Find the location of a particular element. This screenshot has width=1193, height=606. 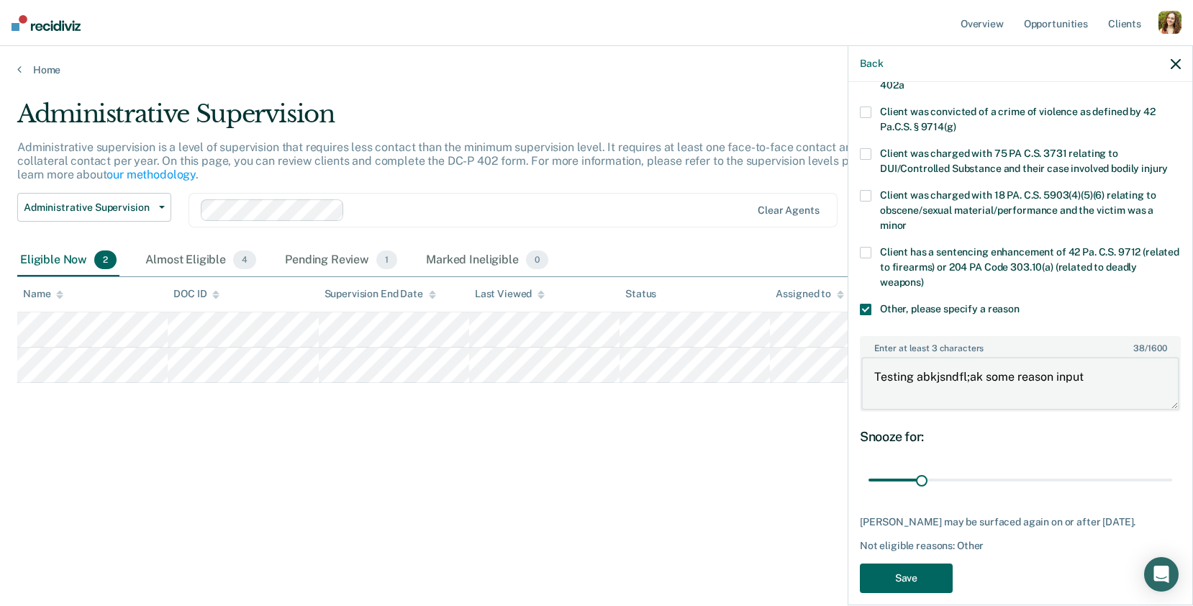

button: Back is located at coordinates (872, 63).